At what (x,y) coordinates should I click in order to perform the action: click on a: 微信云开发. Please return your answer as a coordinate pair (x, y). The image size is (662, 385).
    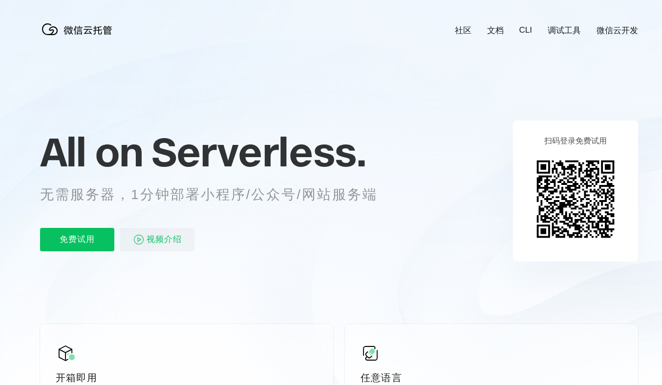
    Looking at the image, I should click on (617, 30).